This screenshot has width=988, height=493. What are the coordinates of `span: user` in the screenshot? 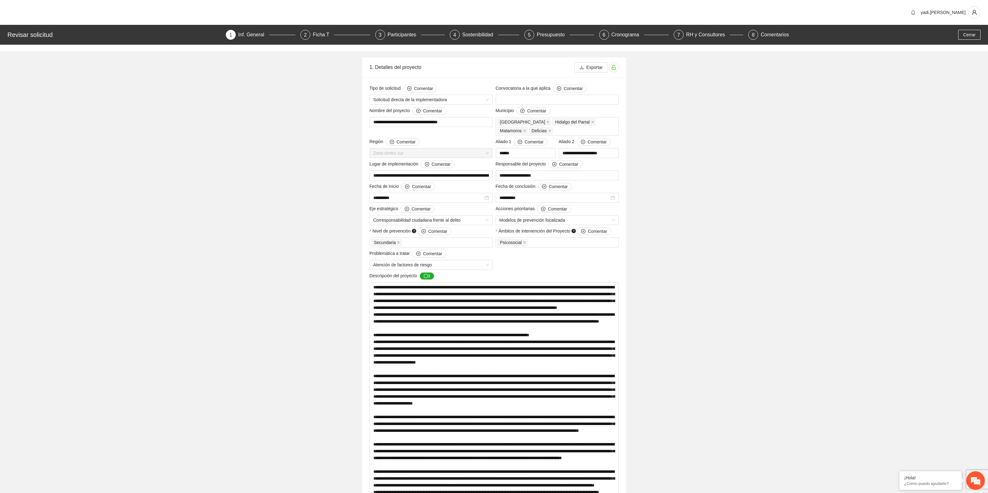 It's located at (974, 12).